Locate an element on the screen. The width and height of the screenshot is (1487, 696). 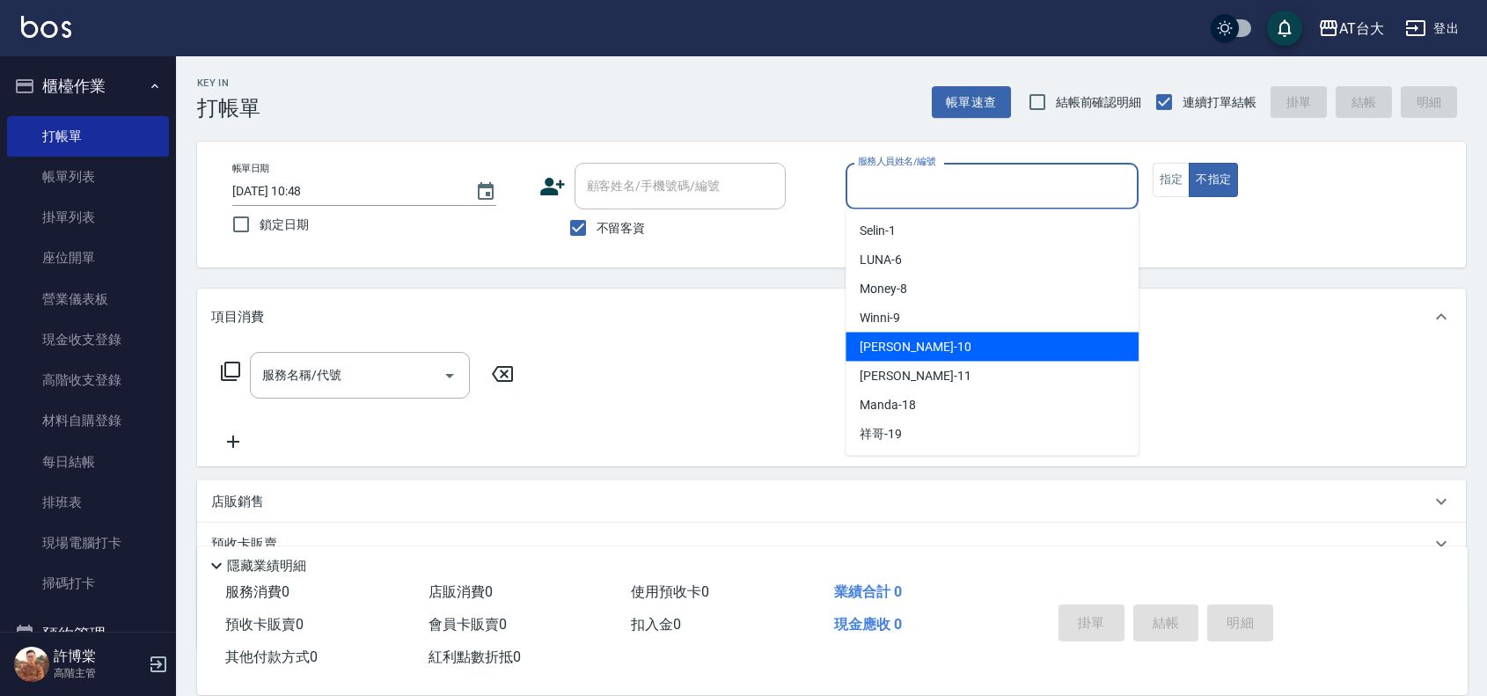
a: 掃碼打卡 is located at coordinates (88, 583).